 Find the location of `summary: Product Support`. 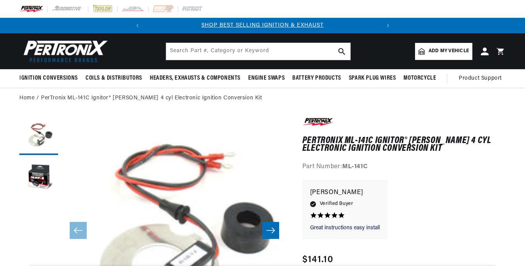

summary: Product Support is located at coordinates (482, 79).